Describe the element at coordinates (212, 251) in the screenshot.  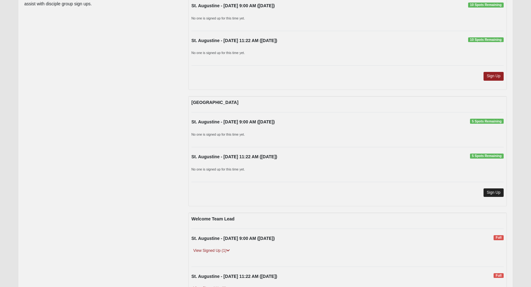
I see `a: View Signed Up (1)` at that location.